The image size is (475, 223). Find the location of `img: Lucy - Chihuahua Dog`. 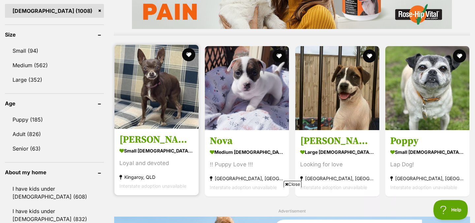

img: Lucy - Chihuahua Dog is located at coordinates (156, 87).